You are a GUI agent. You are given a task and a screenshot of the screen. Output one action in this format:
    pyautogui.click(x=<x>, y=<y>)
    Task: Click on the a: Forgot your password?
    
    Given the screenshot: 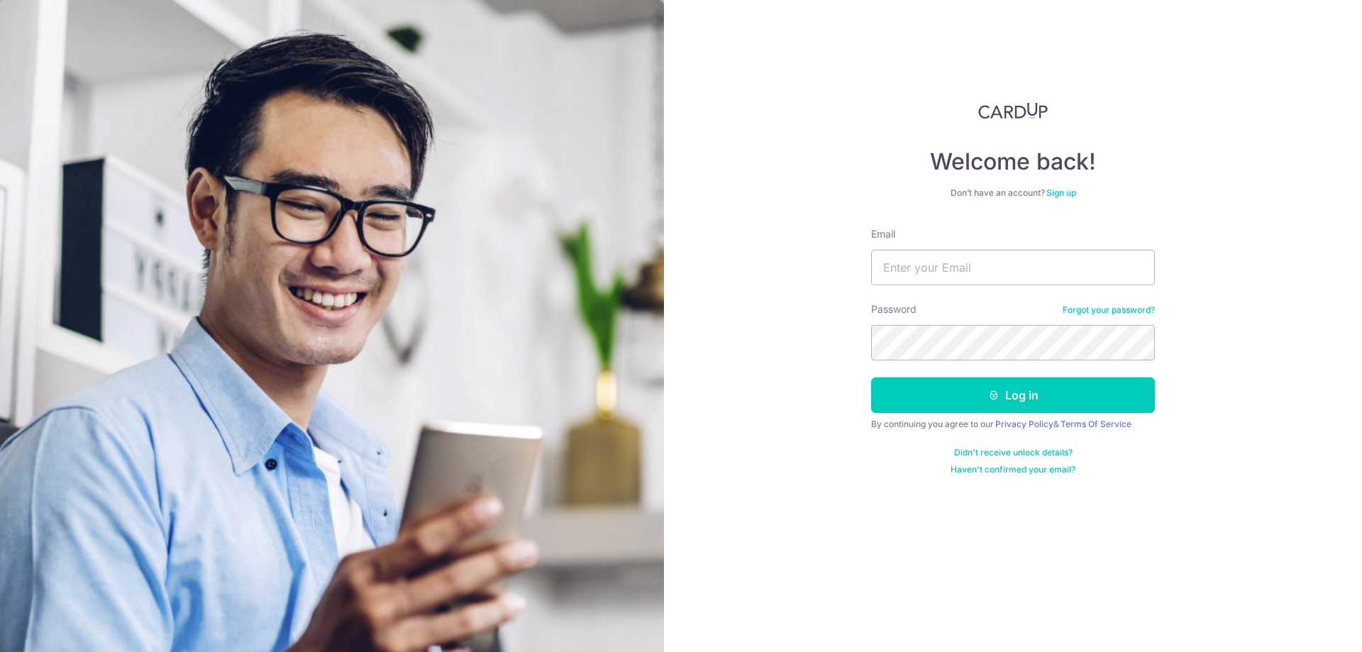 What is the action you would take?
    pyautogui.click(x=1109, y=310)
    